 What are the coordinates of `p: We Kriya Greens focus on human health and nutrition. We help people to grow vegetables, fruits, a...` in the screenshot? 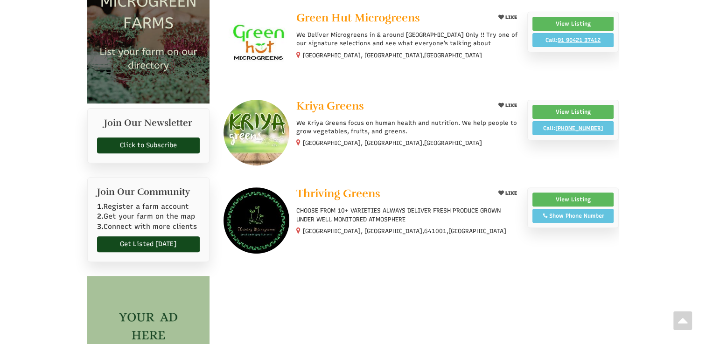 It's located at (408, 127).